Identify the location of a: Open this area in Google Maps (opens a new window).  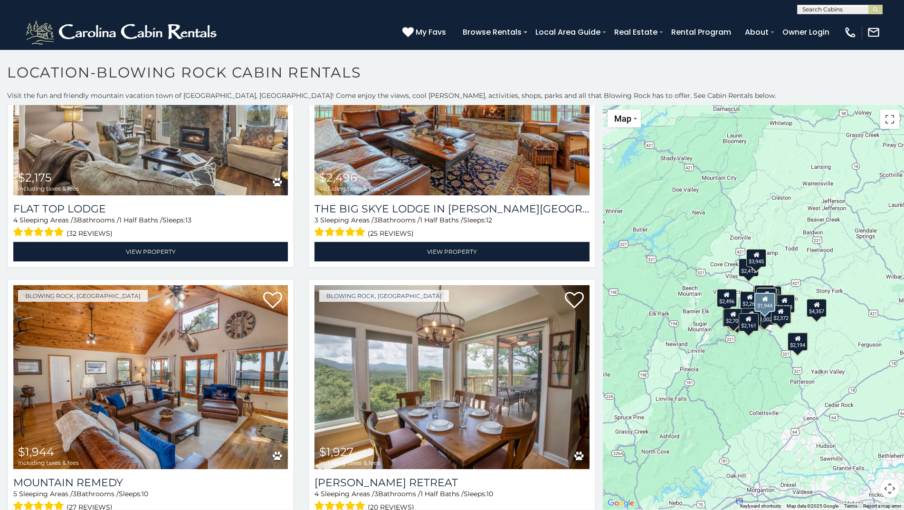
(621, 503).